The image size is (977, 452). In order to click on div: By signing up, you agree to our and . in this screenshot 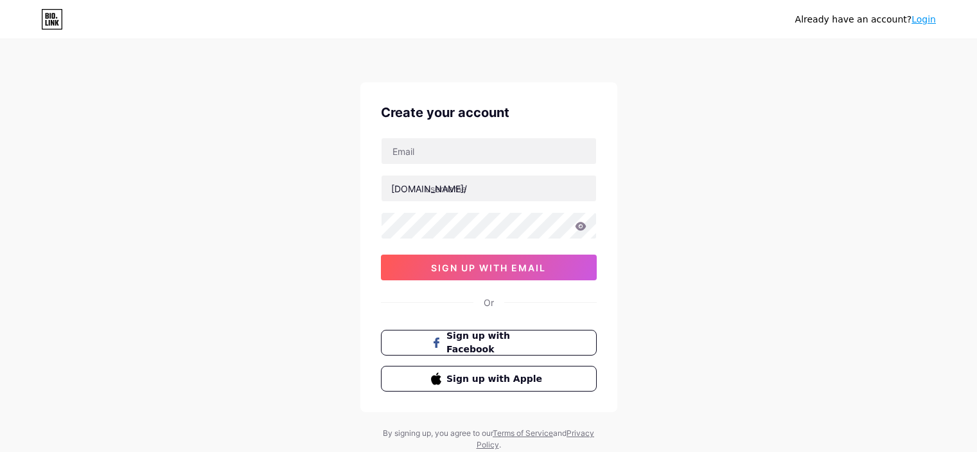, I will do `click(489, 439)`.